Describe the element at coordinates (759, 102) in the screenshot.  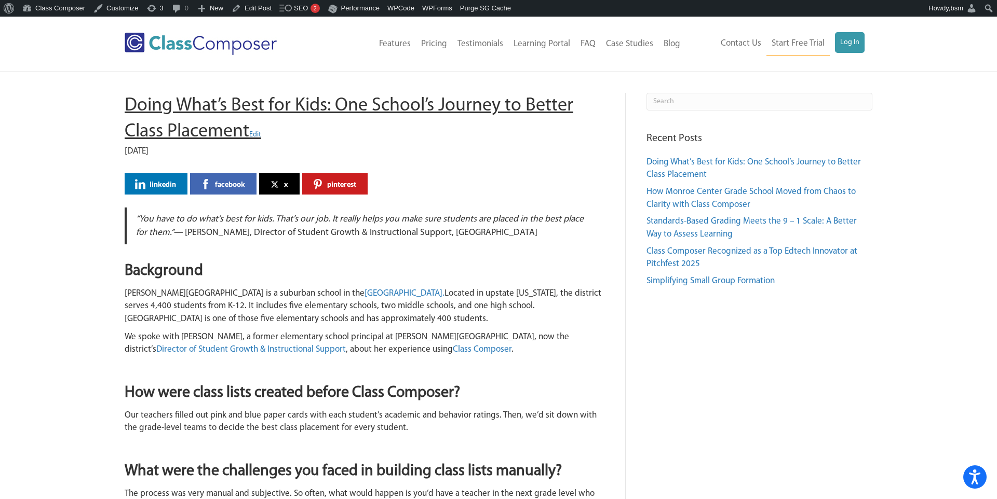
I see `input: Search` at that location.